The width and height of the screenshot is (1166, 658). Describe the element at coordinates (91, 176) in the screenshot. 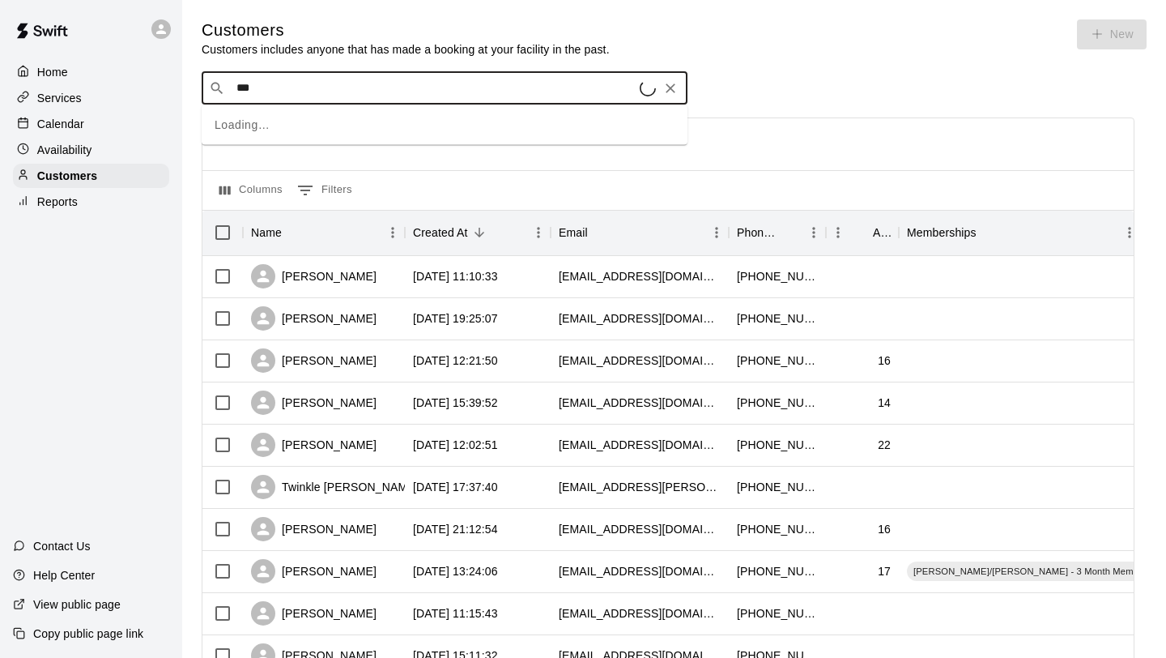

I see `a: Customers` at that location.